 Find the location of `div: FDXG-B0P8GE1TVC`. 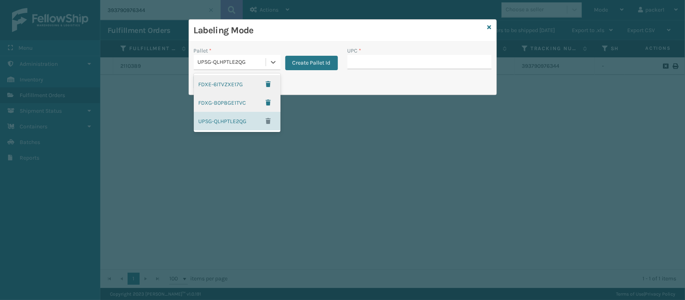

div: FDXG-B0P8GE1TVC is located at coordinates (237, 103).